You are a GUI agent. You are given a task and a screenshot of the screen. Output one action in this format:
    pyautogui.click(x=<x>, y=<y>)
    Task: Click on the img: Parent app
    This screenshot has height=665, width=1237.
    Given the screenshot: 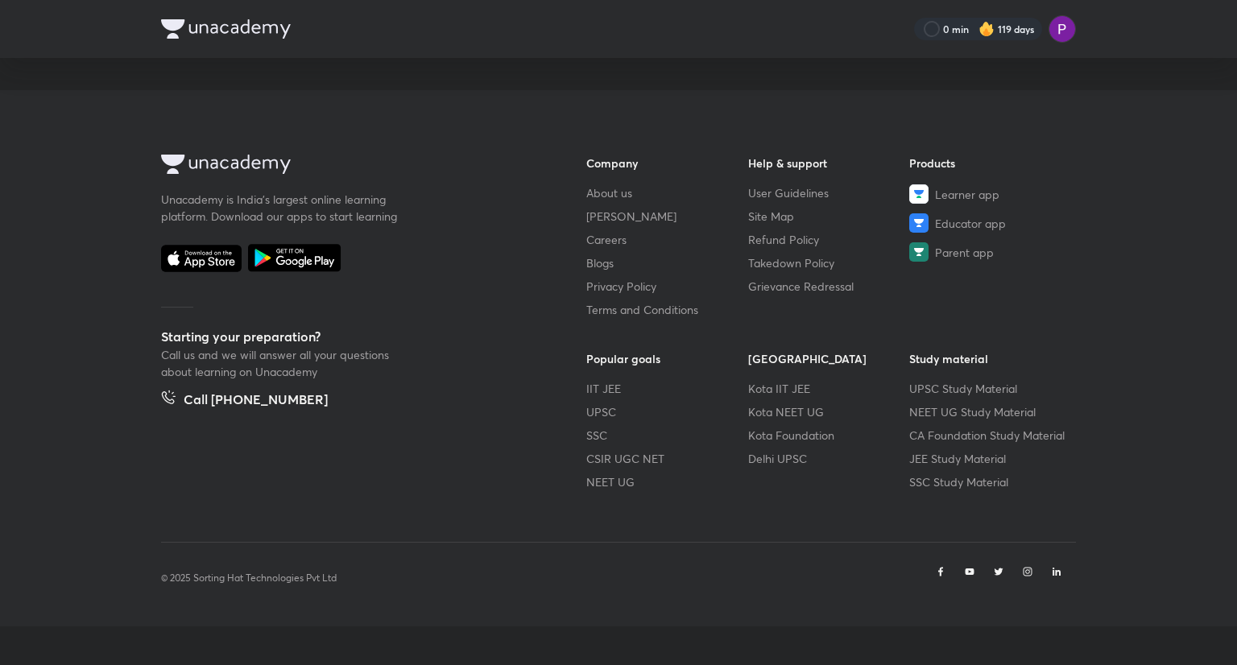 What is the action you would take?
    pyautogui.click(x=919, y=252)
    